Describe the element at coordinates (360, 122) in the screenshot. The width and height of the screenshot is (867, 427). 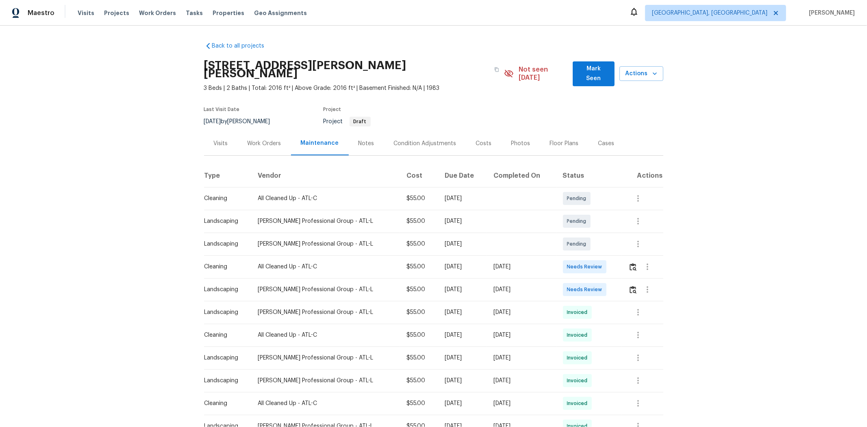
I see `span: Draft` at that location.